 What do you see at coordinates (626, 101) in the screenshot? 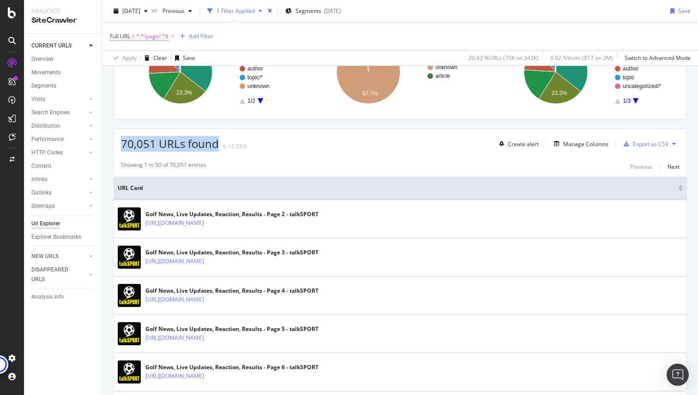
I see `text: 1/3` at bounding box center [626, 101].